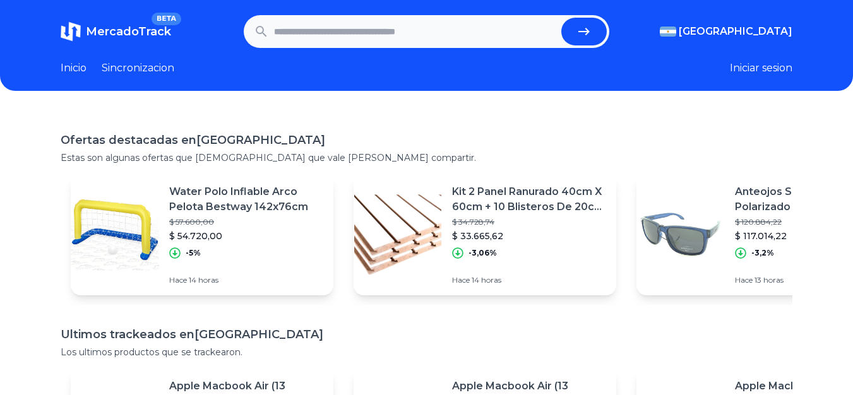 This screenshot has height=395, width=853. I want to click on span: MercadoTrack, so click(128, 32).